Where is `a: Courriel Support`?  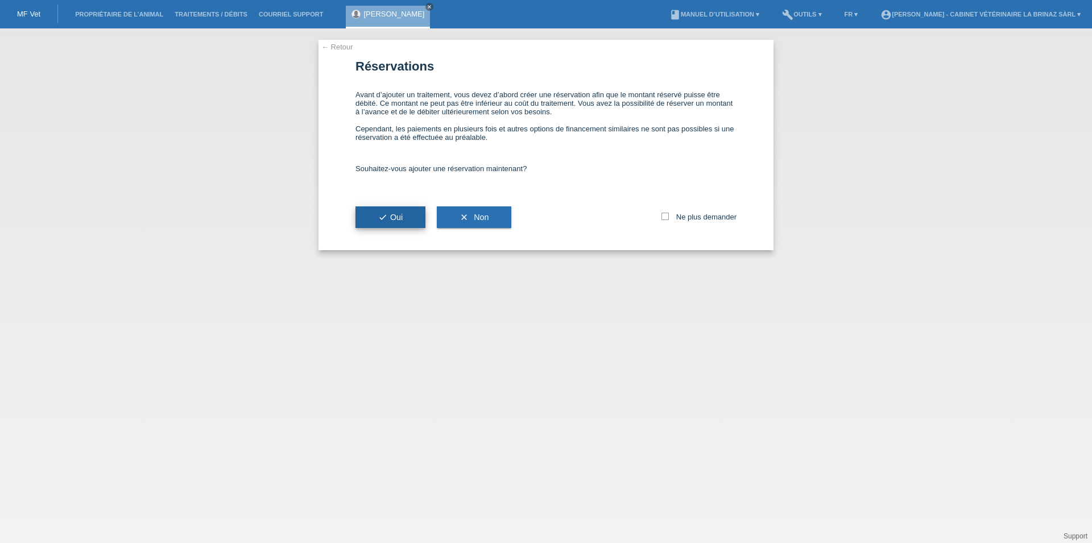 a: Courriel Support is located at coordinates (291, 14).